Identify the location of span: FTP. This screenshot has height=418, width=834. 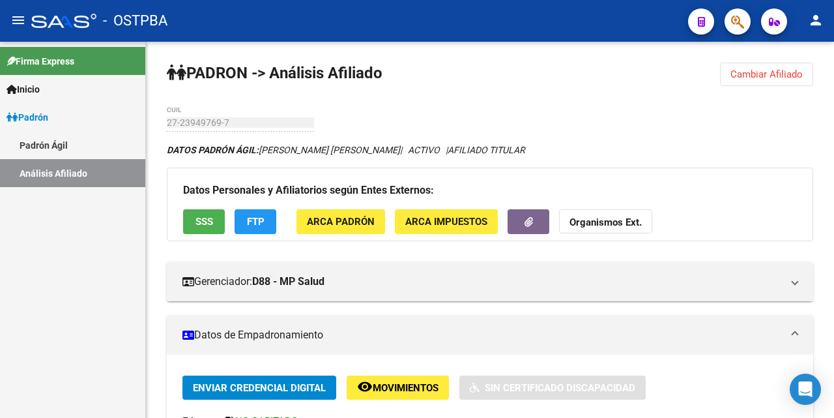
(256, 222).